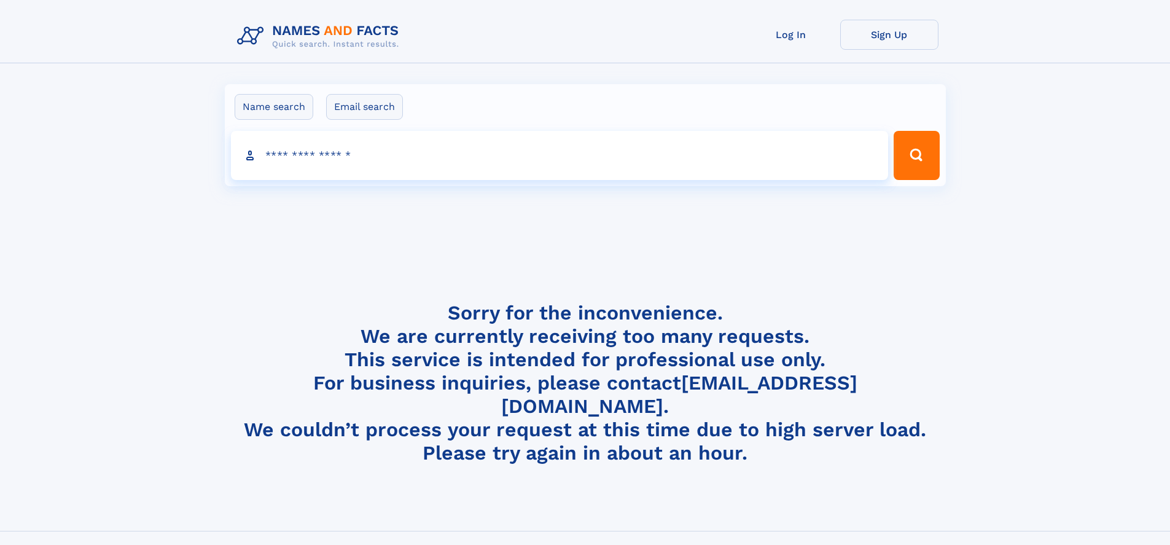 The width and height of the screenshot is (1170, 545). Describe the element at coordinates (274, 107) in the screenshot. I see `label: Name search` at that location.